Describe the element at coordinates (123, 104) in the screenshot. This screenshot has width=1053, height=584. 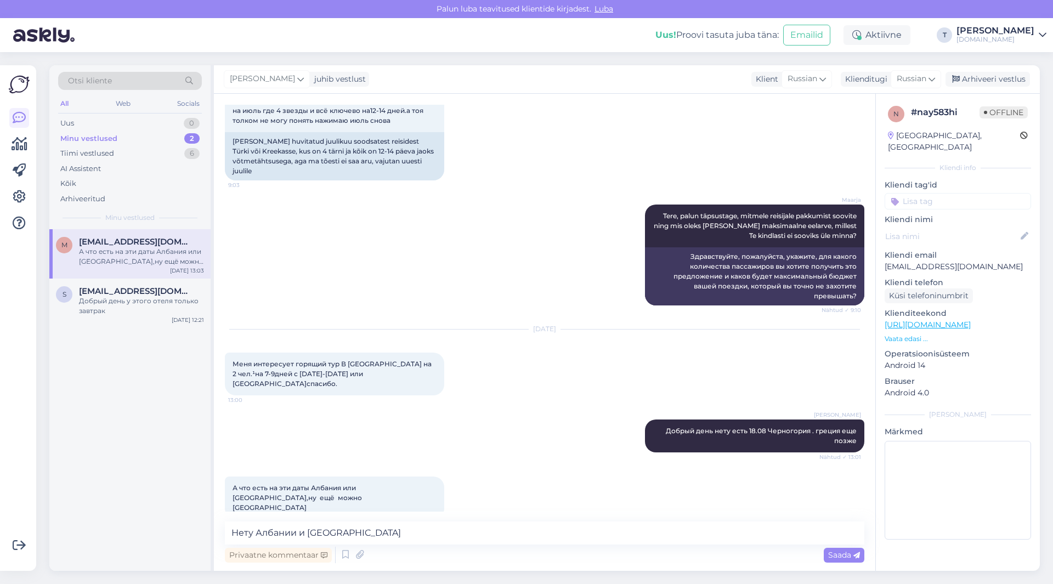
I see `div: Web` at that location.